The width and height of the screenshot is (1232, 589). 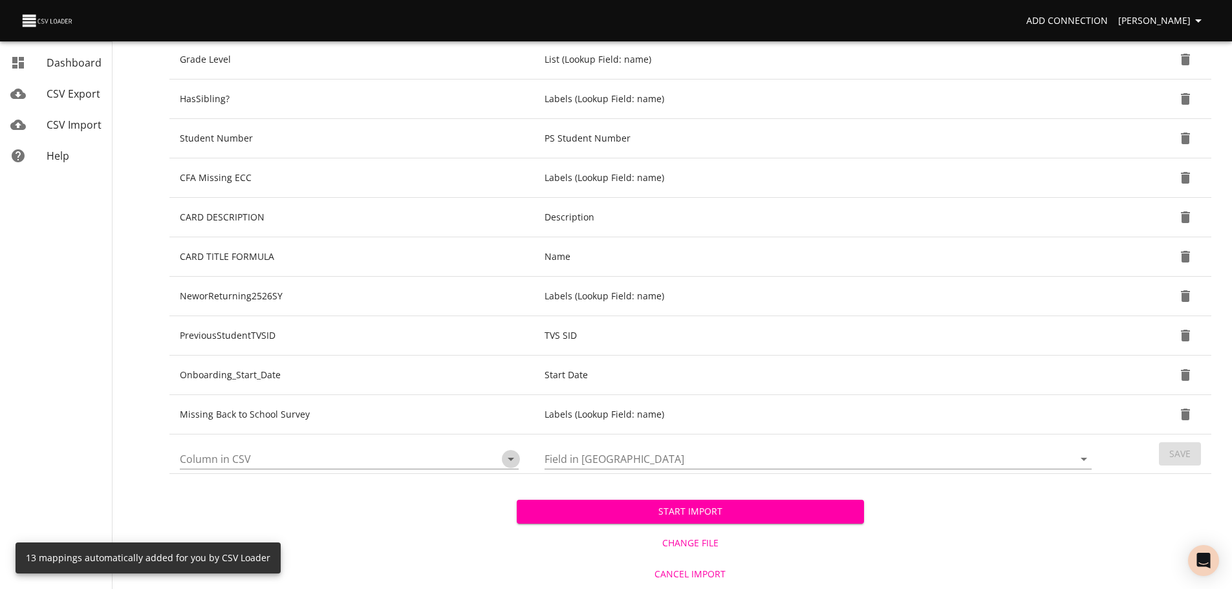 I want to click on span: Add Connection, so click(x=1067, y=21).